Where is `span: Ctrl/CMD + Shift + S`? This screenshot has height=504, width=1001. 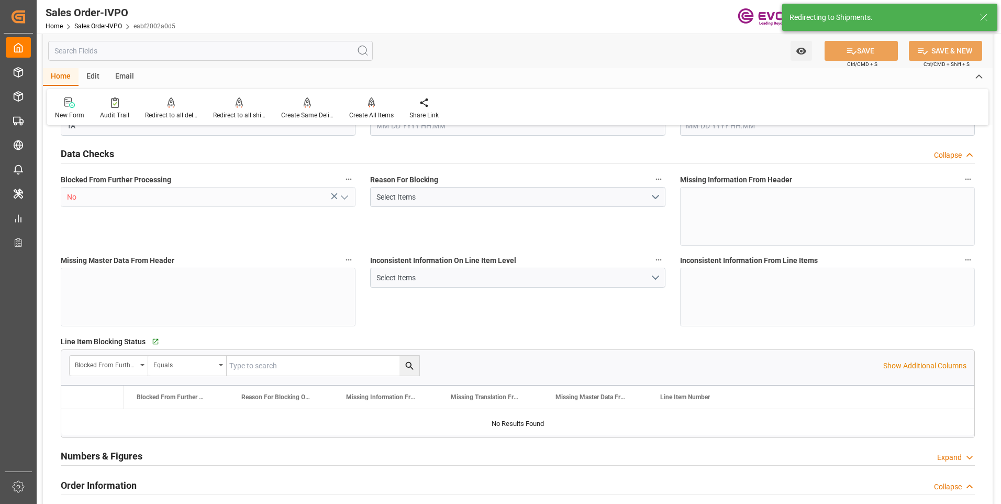
span: Ctrl/CMD + Shift + S is located at coordinates (947, 64).